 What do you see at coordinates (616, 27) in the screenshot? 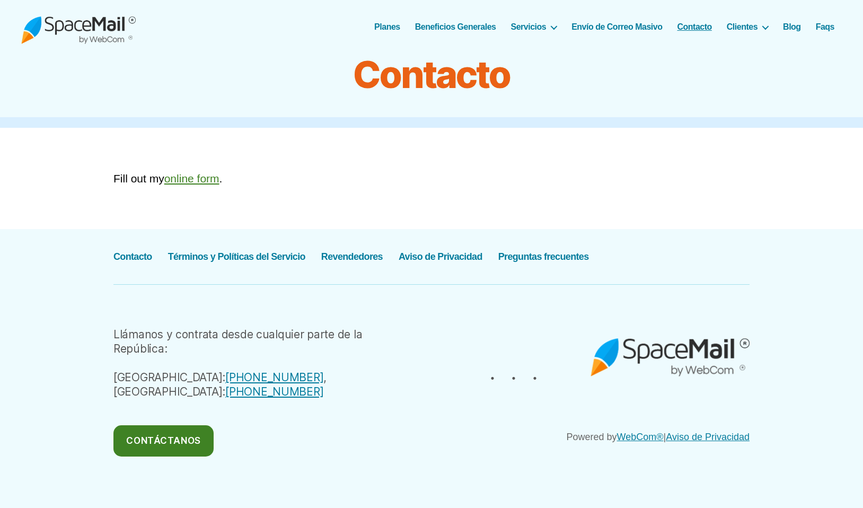
I see `a: Envío de Correo Masivo` at bounding box center [616, 27].